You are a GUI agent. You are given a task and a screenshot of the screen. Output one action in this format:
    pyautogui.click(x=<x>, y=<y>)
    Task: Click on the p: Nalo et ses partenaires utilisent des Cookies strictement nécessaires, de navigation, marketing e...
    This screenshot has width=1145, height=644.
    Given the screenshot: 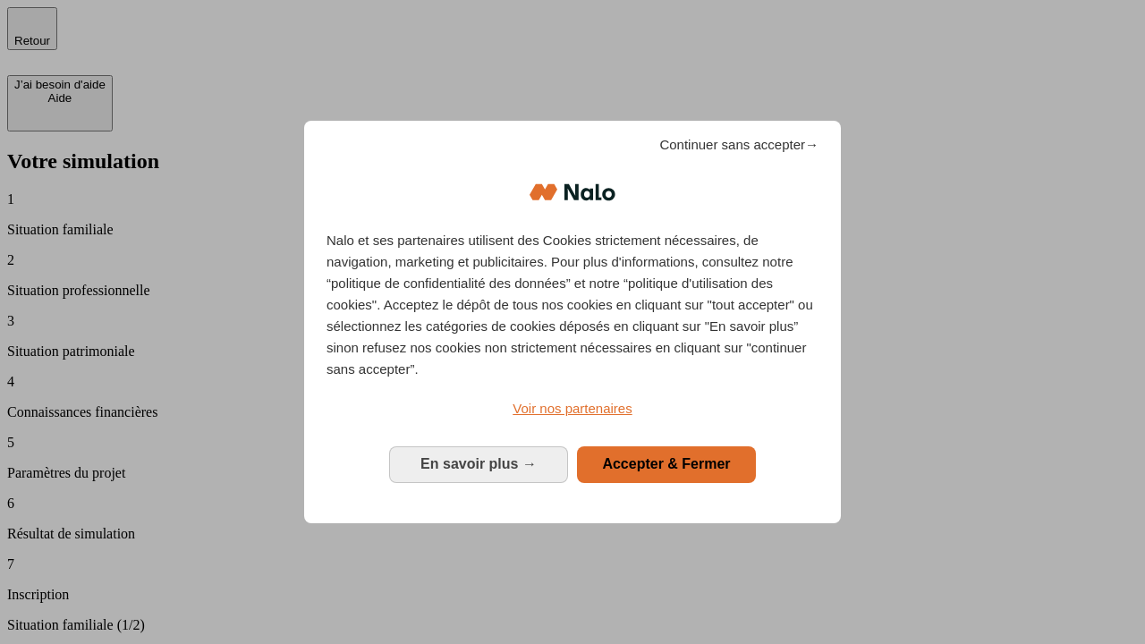 What is the action you would take?
    pyautogui.click(x=573, y=305)
    